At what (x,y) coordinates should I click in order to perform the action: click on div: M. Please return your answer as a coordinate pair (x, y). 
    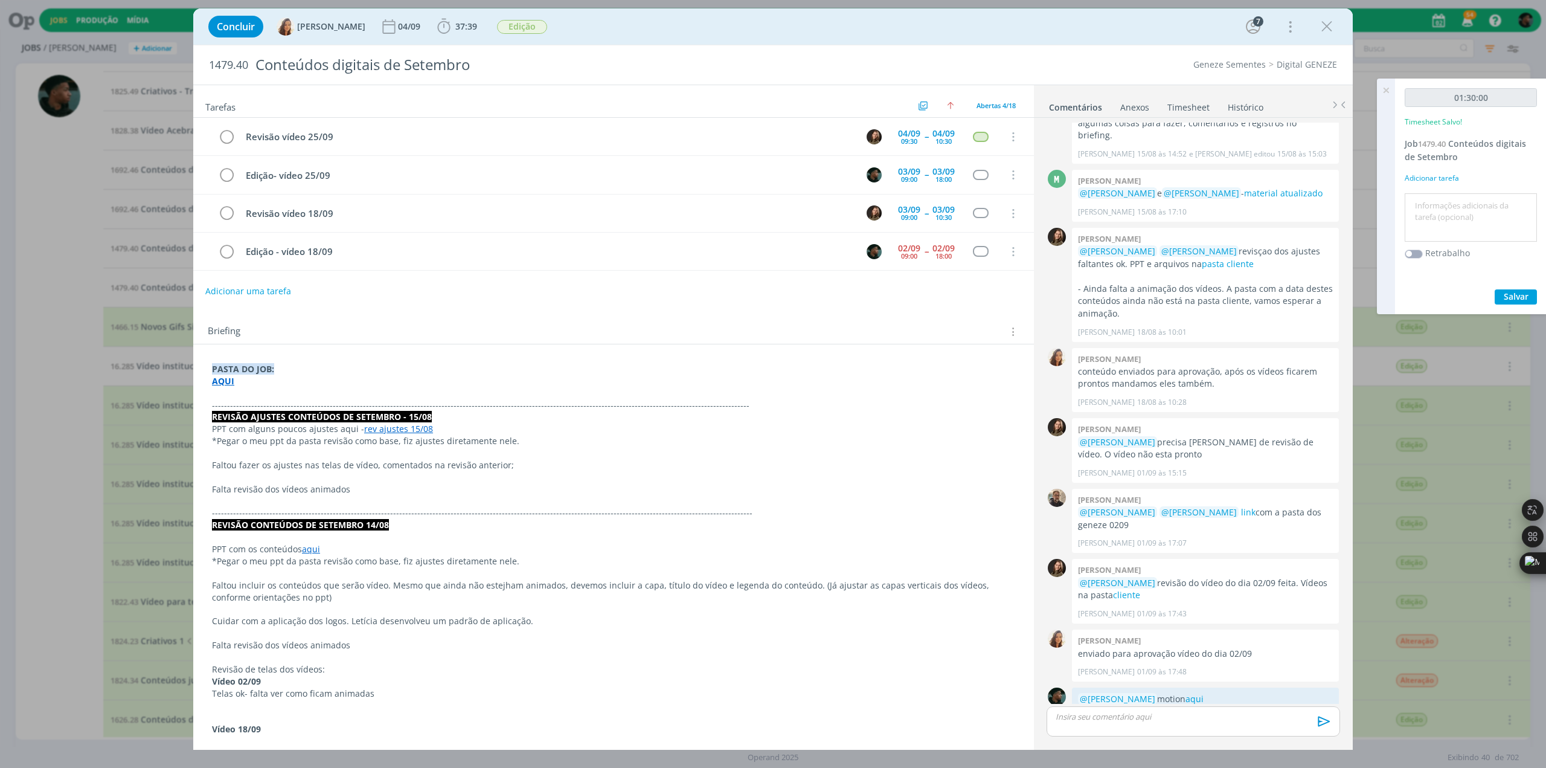
    Looking at the image, I should click on (1057, 179).